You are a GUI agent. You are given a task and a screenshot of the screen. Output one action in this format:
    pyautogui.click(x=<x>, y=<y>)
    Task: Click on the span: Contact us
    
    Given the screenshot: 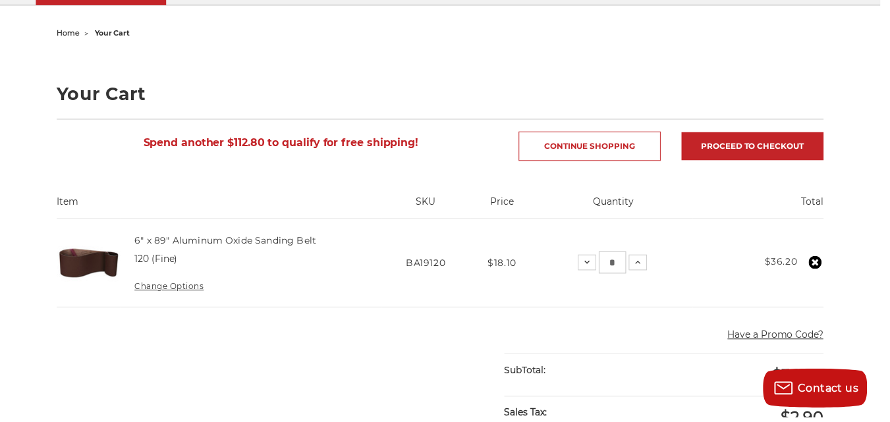 What is the action you would take?
    pyautogui.click(x=837, y=392)
    